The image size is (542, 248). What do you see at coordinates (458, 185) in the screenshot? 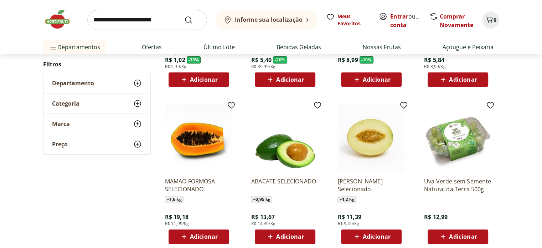
I see `p: Uva Verde sem Semente Natural da Terra 500g` at bounding box center [458, 185].